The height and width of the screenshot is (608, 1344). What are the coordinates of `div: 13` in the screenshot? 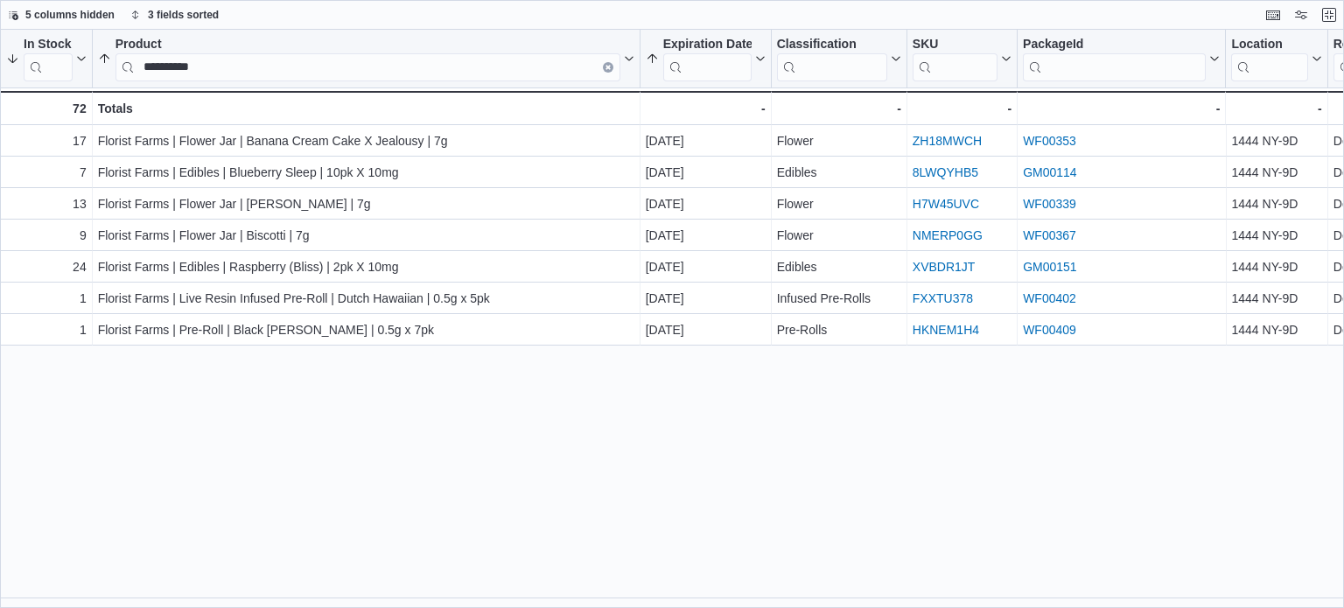 It's located at (46, 204).